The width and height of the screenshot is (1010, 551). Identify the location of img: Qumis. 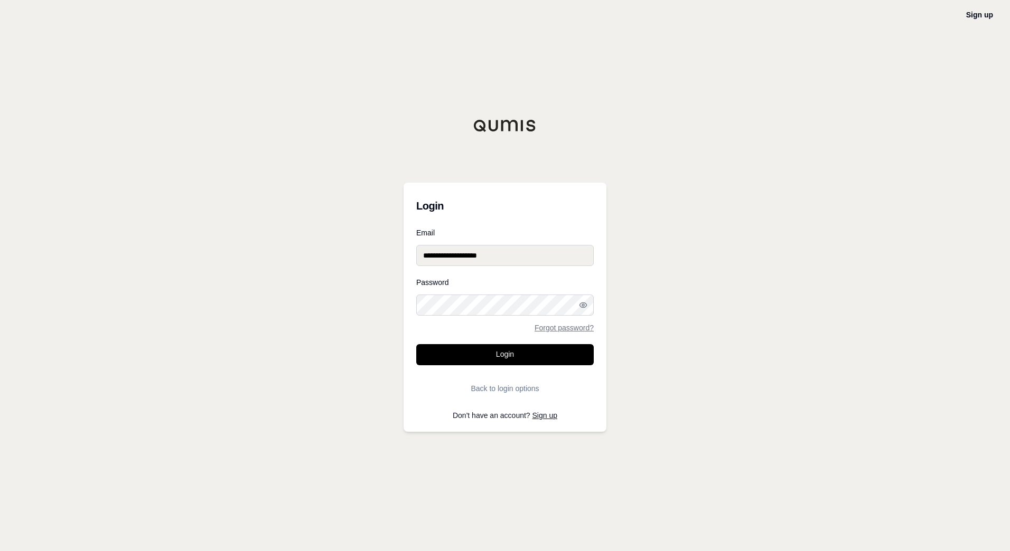
(505, 126).